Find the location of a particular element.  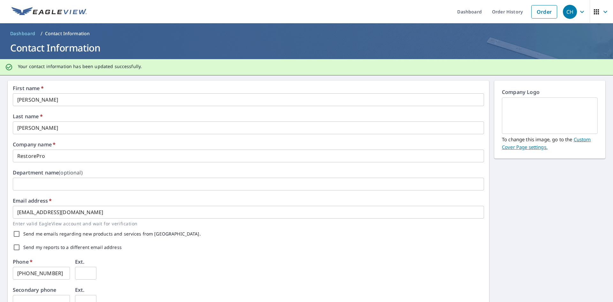

label: Send my reports to a different email address is located at coordinates (72, 247).